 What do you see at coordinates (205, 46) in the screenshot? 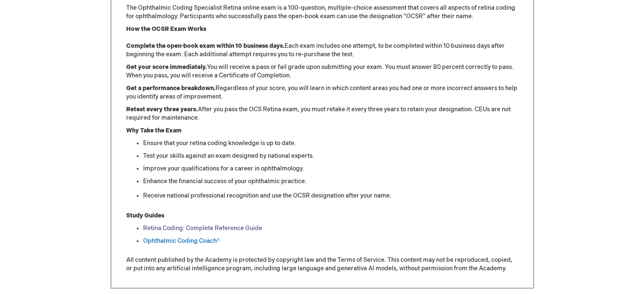
I see `strong: Complete the open-book exam within 10 business days.` at bounding box center [205, 46].